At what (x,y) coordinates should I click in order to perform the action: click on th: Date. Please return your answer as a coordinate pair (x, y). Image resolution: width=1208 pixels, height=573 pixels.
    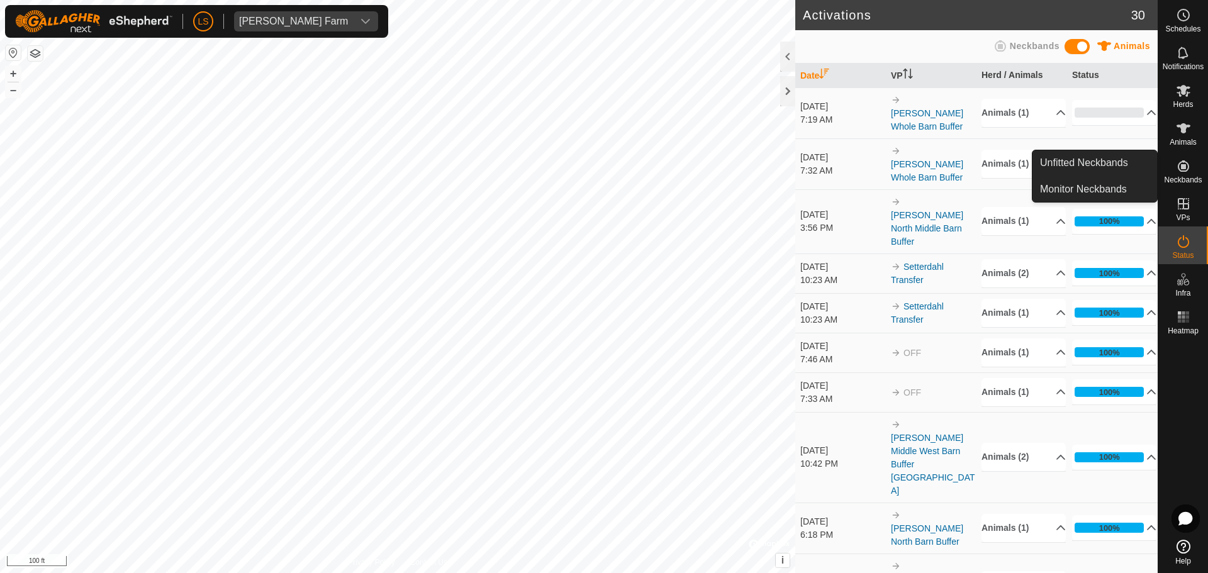
    Looking at the image, I should click on (841, 76).